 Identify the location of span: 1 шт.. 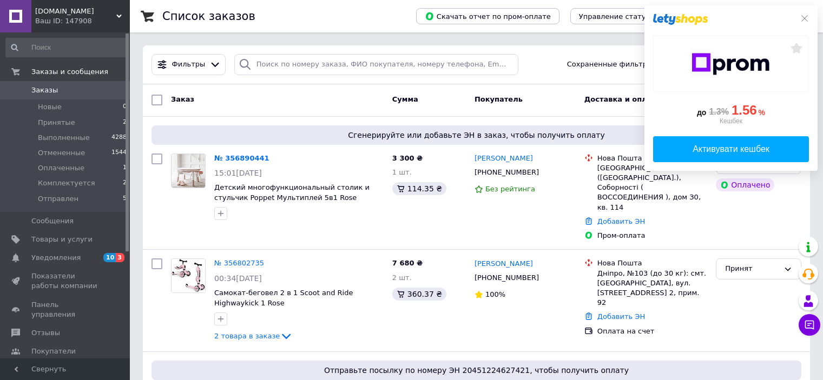
(402, 172).